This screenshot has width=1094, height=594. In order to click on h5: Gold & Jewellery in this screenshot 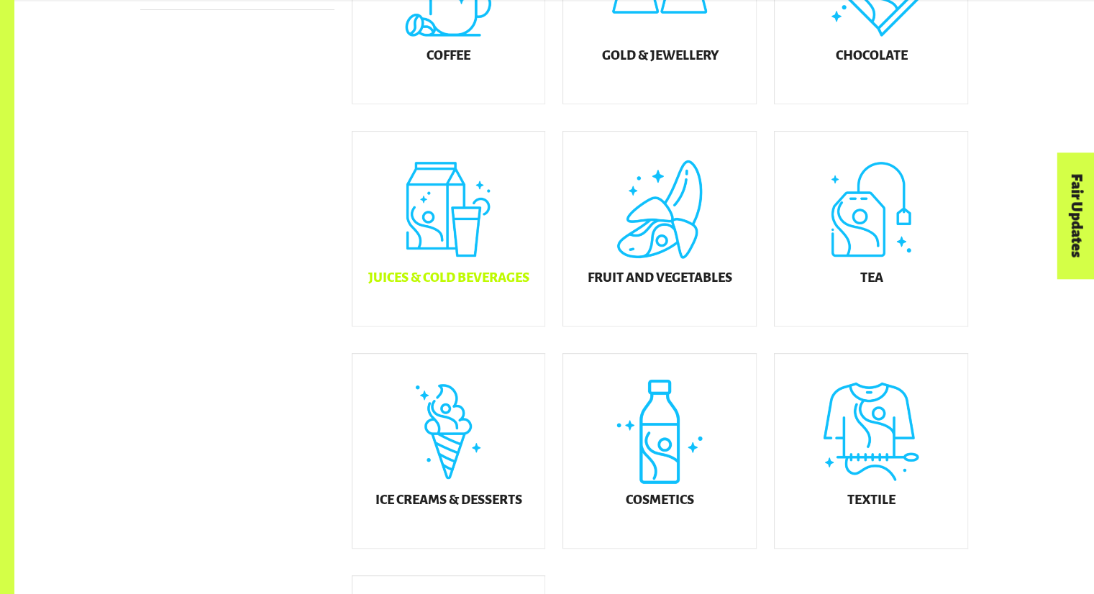, I will do `click(660, 55)`.